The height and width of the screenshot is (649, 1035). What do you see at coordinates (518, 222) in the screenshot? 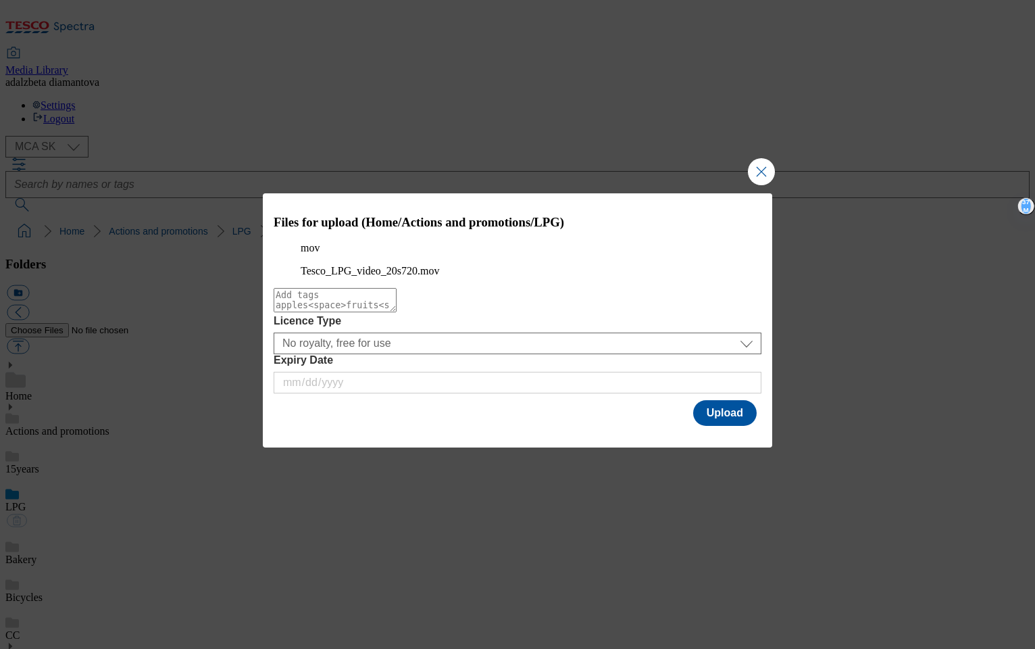
I see `h3: Files for upload (Home/Actions and promotions/LPG)` at bounding box center [518, 222].